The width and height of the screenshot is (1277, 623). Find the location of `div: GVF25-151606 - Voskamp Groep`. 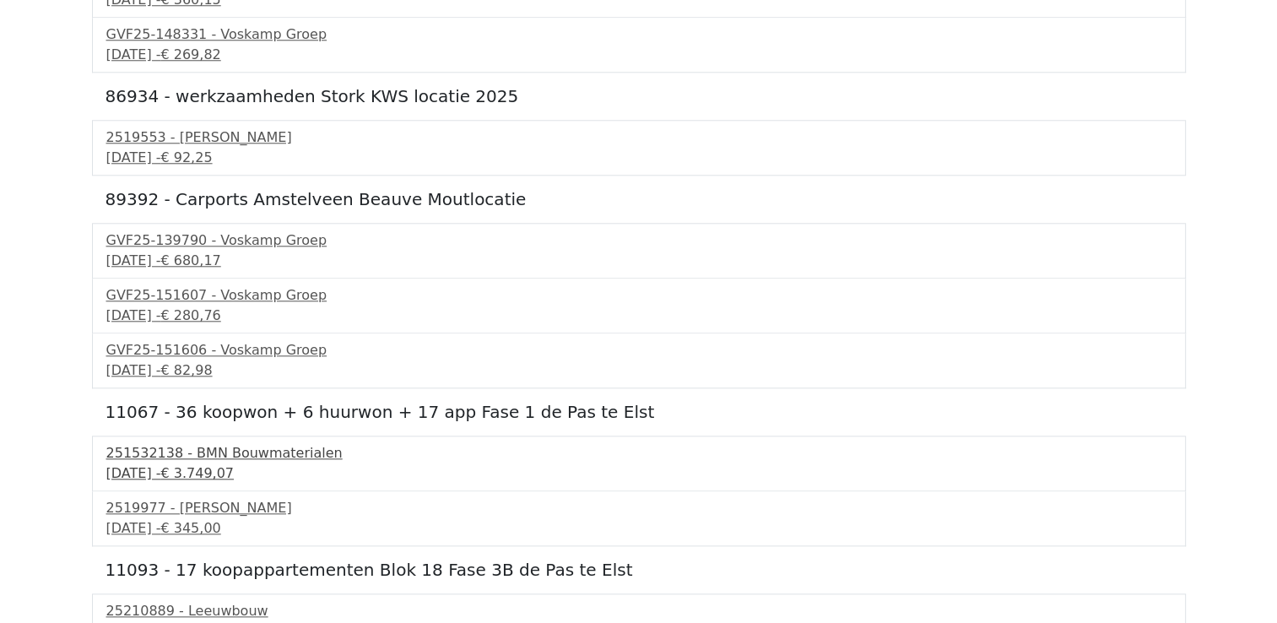

div: GVF25-151606 - Voskamp Groep is located at coordinates (639, 350).